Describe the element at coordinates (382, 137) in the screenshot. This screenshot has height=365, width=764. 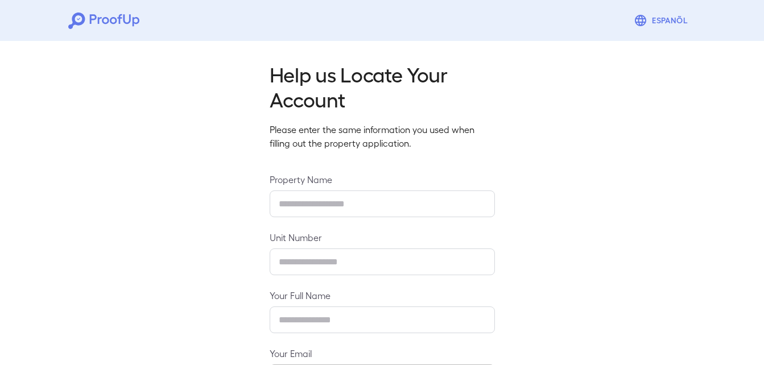
I see `p: Please enter the same information you used when filling out the property application.` at that location.